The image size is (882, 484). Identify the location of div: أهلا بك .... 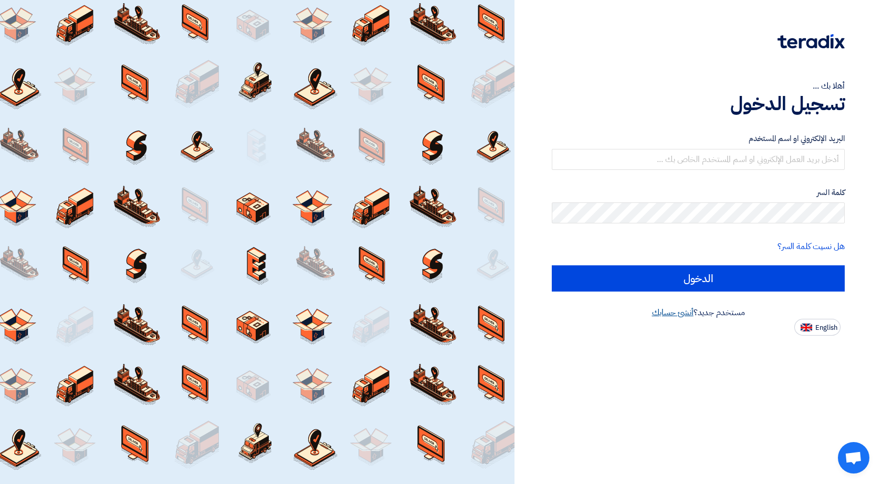
(698, 86).